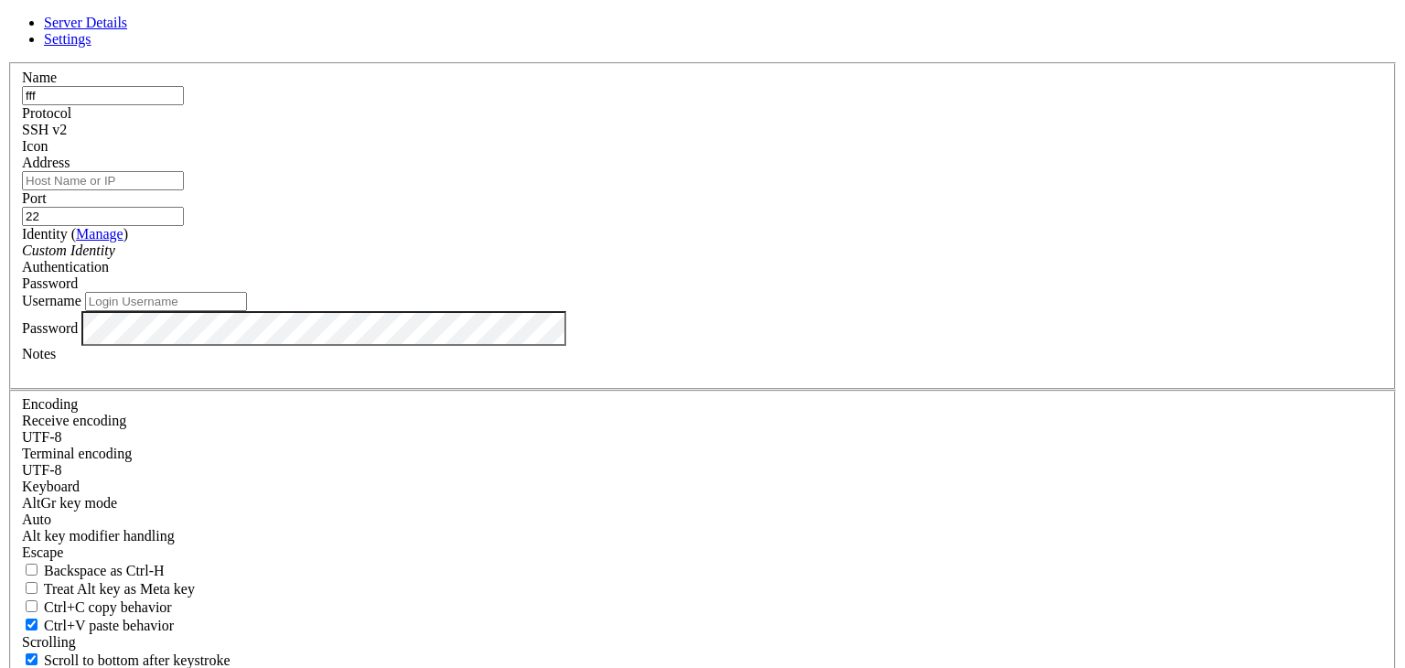 Image resolution: width=1405 pixels, height=668 pixels. I want to click on a: Server Details, so click(85, 22).